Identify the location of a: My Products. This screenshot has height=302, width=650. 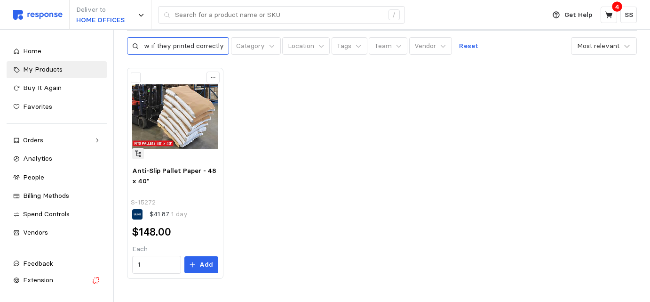
(56, 70).